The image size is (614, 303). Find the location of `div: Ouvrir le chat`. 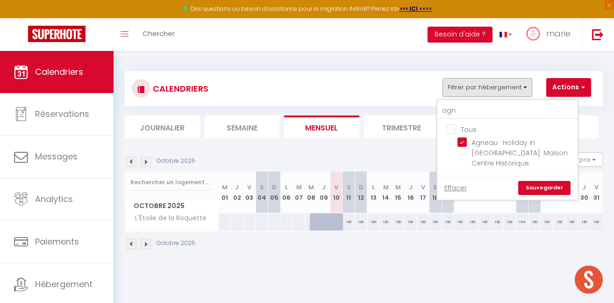

div: Ouvrir le chat is located at coordinates (589, 280).